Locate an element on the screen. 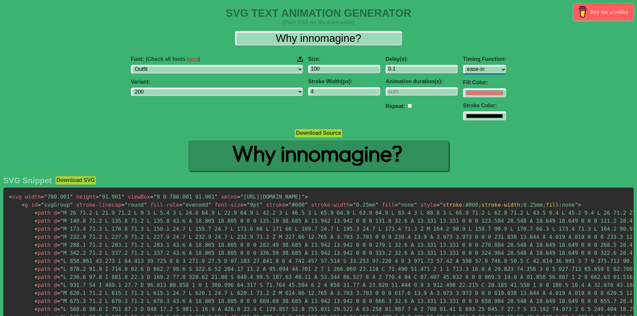  span: width is located at coordinates (33, 196).